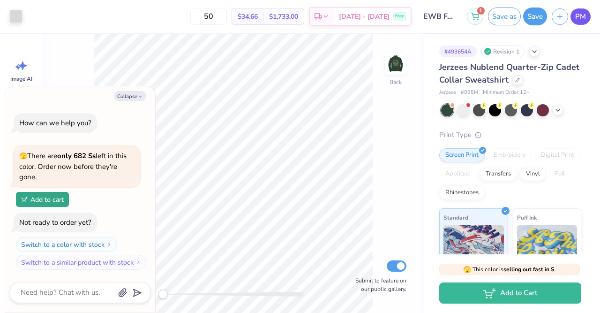 The height and width of the screenshot is (313, 600). What do you see at coordinates (535, 16) in the screenshot?
I see `button: Save` at bounding box center [535, 16].